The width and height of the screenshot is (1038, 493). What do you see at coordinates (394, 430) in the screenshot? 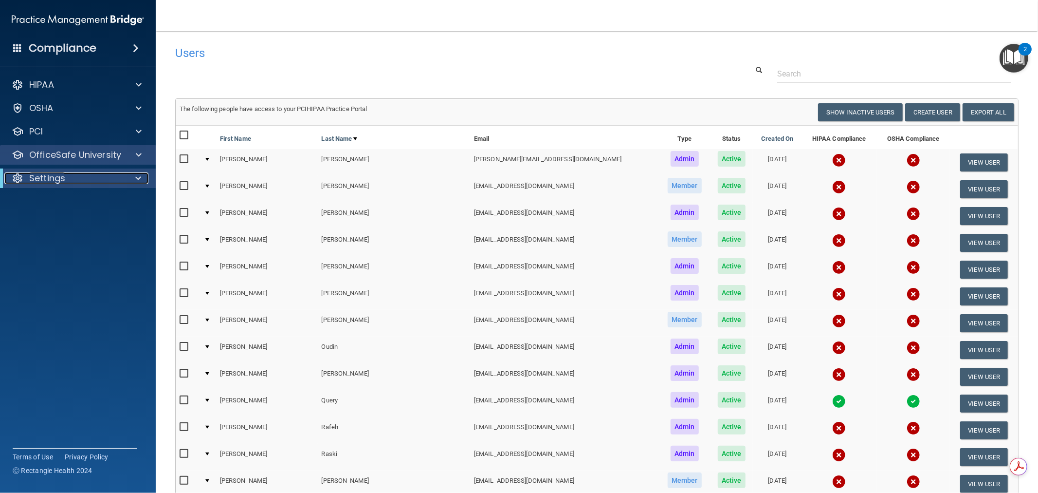
I see `td: Rafeh` at bounding box center [394, 430].